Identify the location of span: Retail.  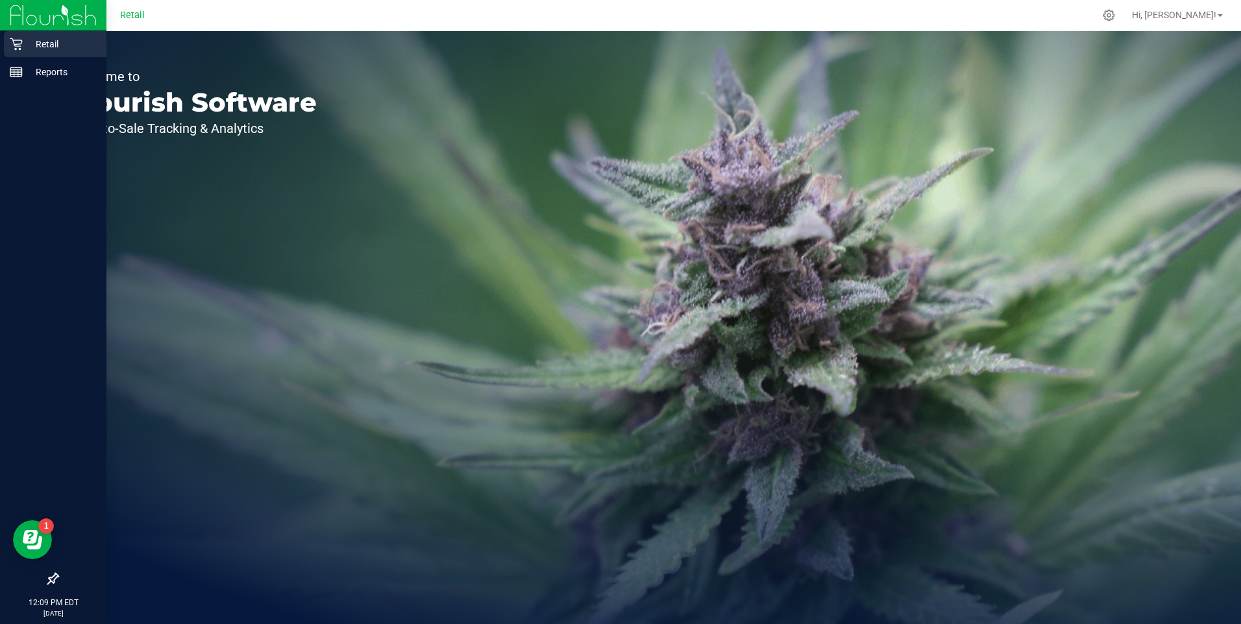
(132, 15).